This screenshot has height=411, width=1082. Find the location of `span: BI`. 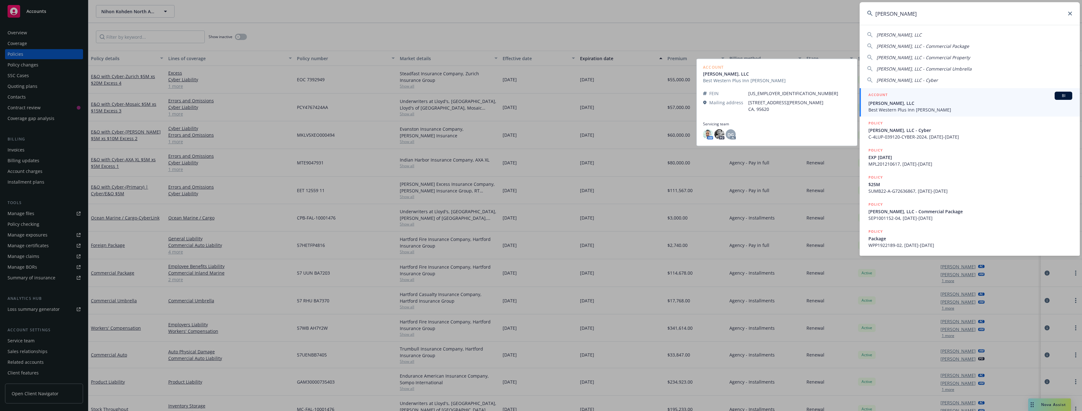

span: BI is located at coordinates (1064, 96).